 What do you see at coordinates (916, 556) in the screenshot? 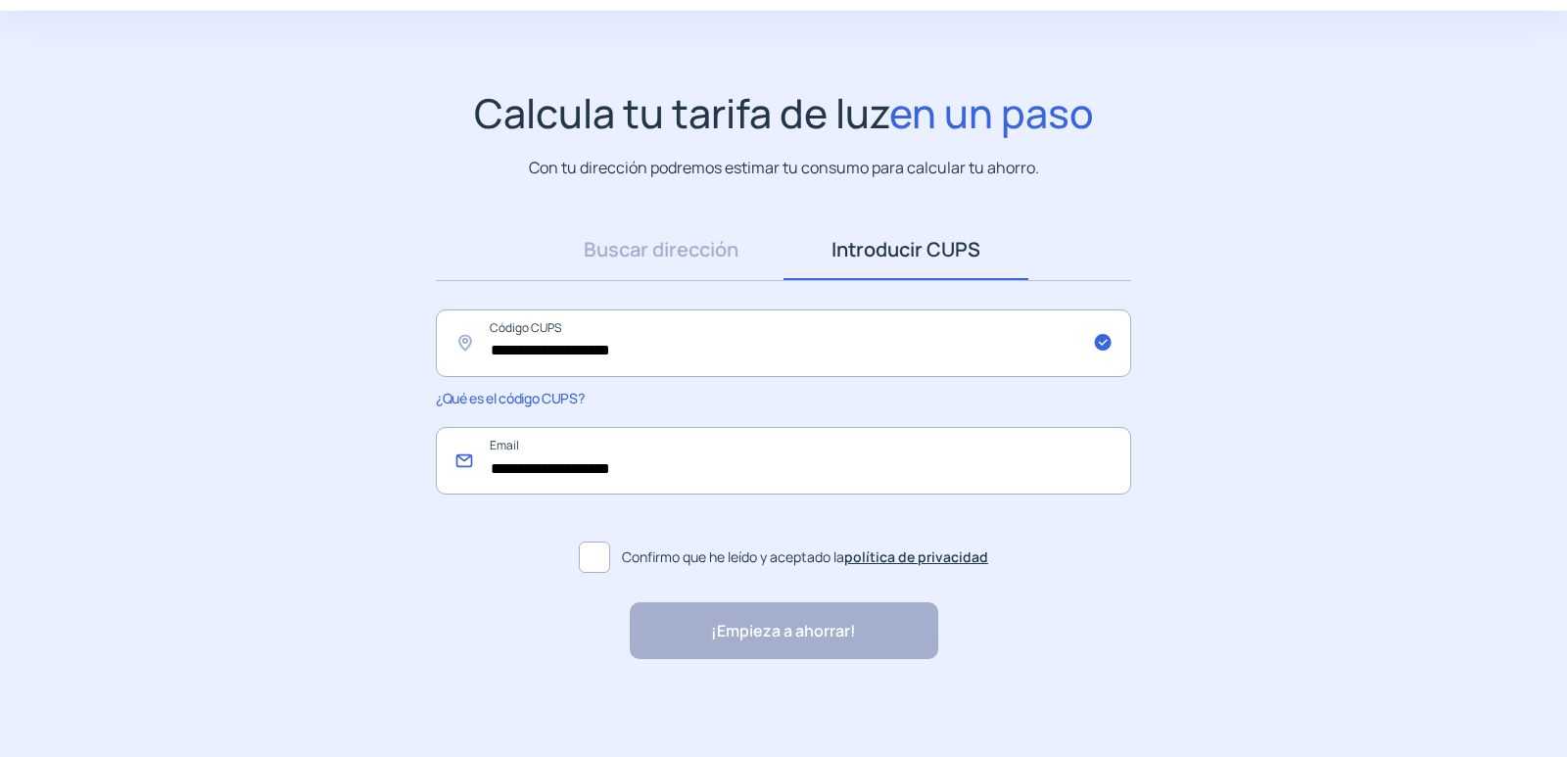
I see `a: política de privacidad` at bounding box center [916, 556].